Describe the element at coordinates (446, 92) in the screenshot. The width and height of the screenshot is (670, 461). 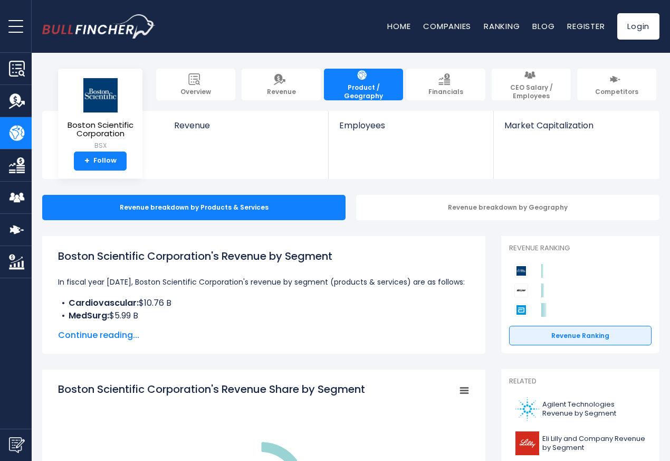
I see `span: Financials` at that location.